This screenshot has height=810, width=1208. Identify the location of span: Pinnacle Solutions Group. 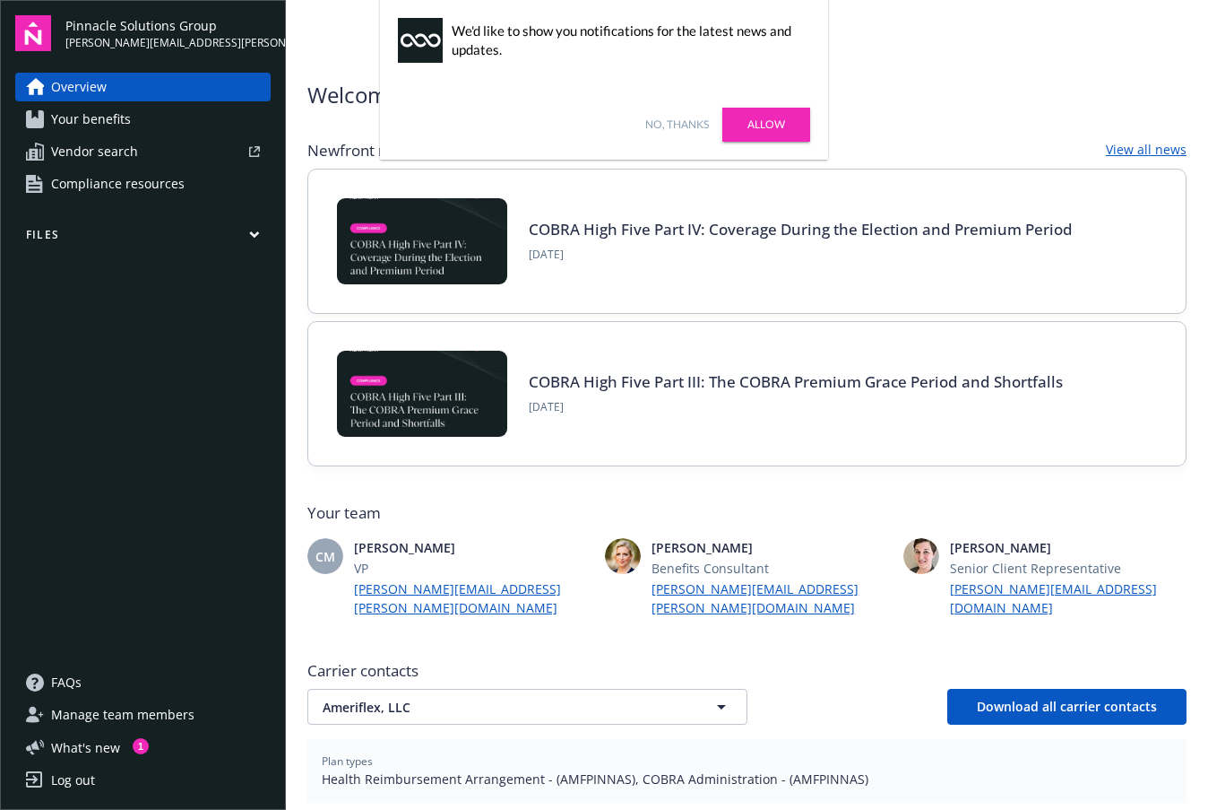
(168, 25).